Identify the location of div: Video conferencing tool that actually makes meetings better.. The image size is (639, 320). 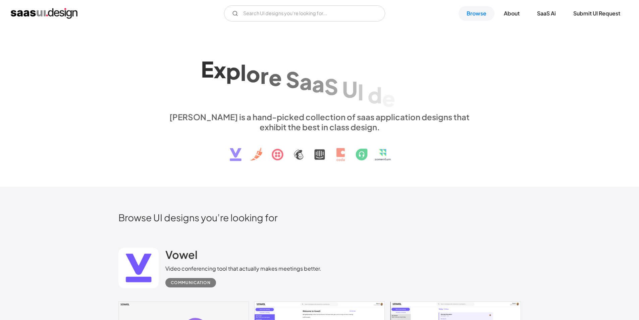
(243, 268).